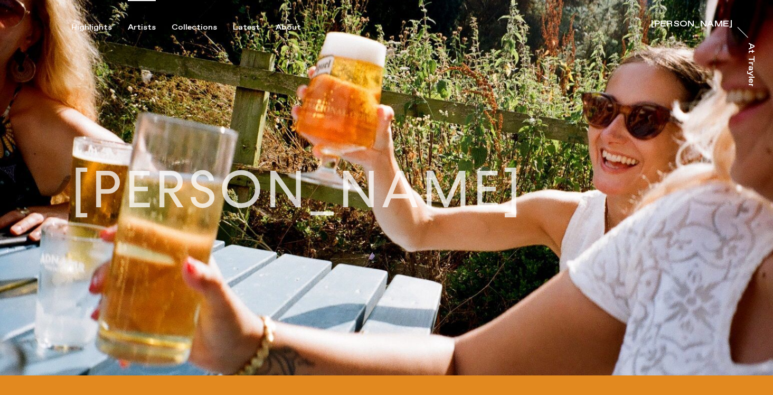 The image size is (773, 395). What do you see at coordinates (246, 27) in the screenshot?
I see `div: Latest` at bounding box center [246, 27].